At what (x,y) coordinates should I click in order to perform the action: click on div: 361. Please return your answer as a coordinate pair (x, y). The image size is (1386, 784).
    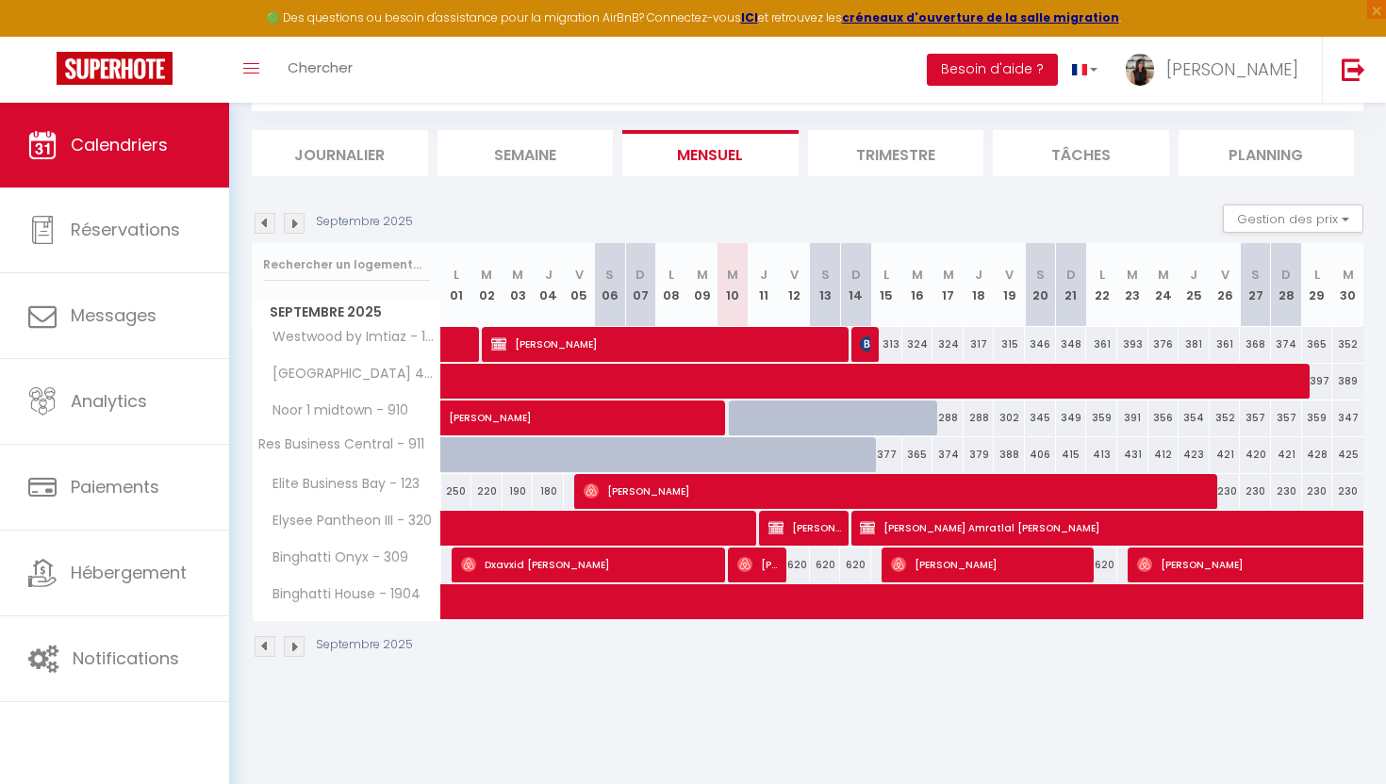
    Looking at the image, I should click on (1225, 344).